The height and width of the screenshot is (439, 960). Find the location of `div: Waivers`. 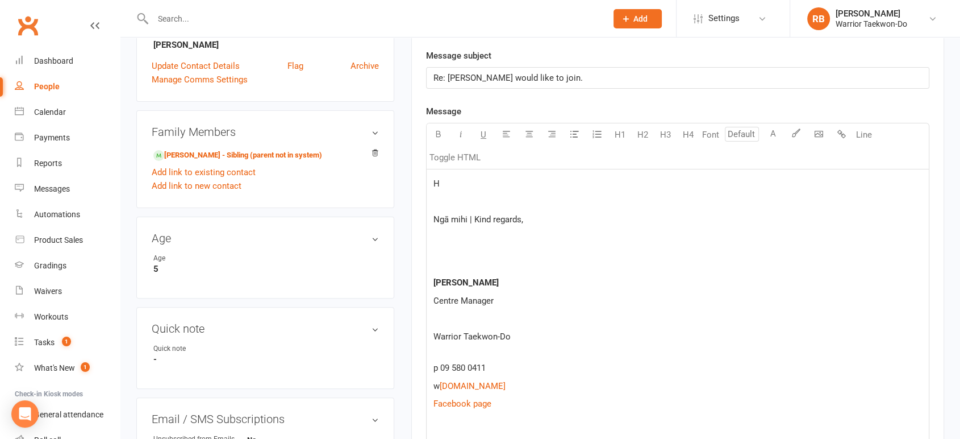

div: Waivers is located at coordinates (48, 291).